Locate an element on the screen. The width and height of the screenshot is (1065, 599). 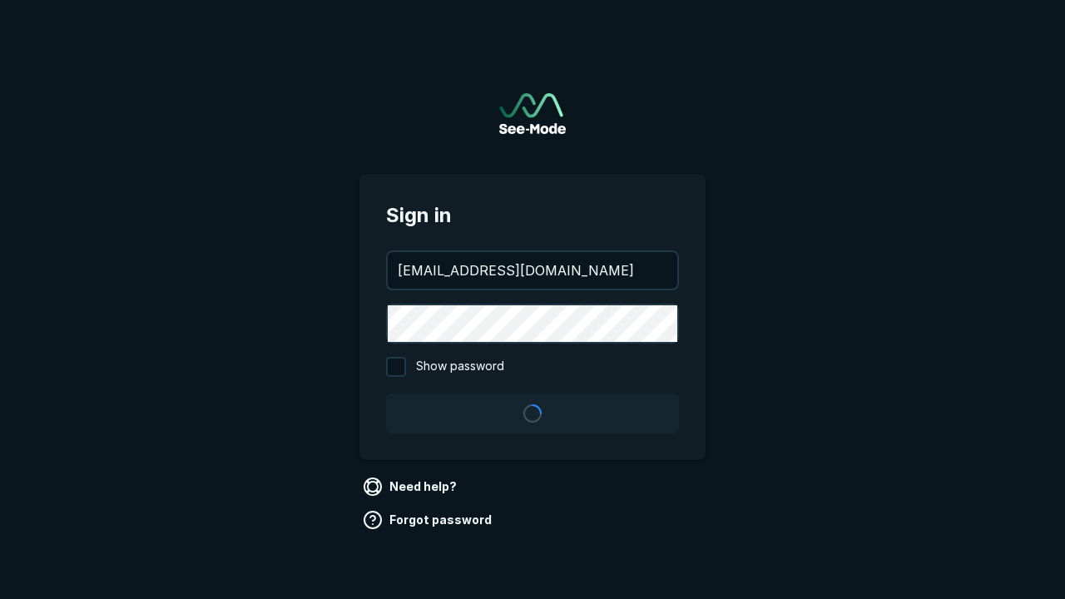
a: Need help? is located at coordinates (411, 487).